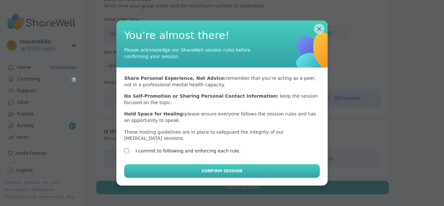 Image resolution: width=444 pixels, height=206 pixels. I want to click on p: keep the session focused on the topic., so click(222, 99).